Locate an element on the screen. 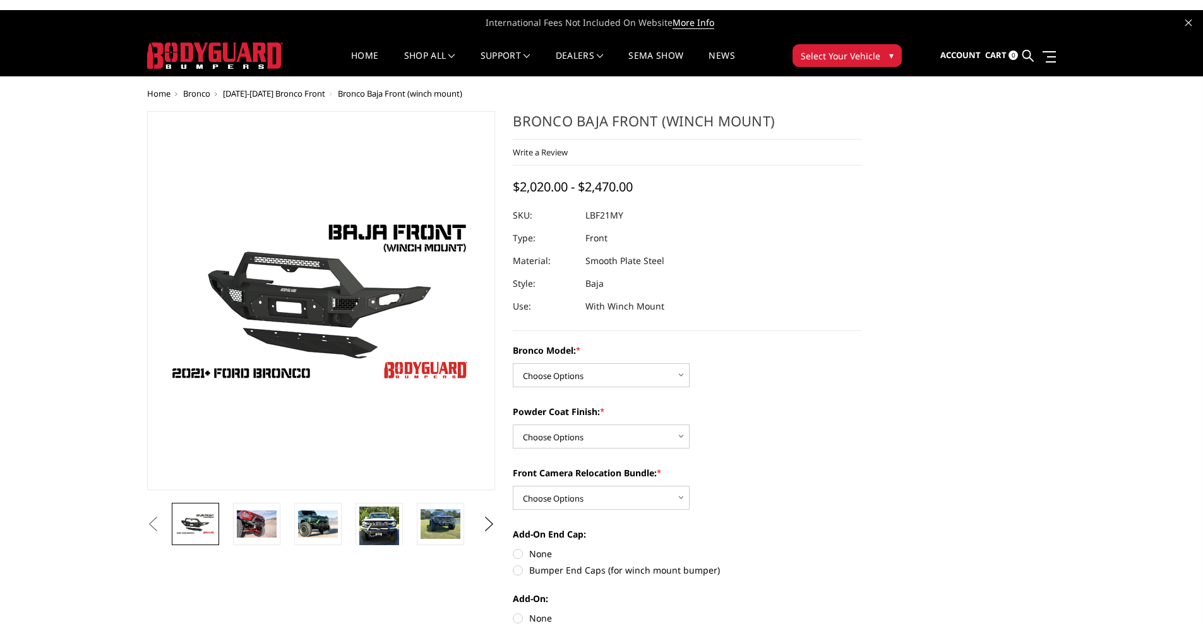 This screenshot has width=1203, height=626. dt: Type: is located at coordinates (545, 238).